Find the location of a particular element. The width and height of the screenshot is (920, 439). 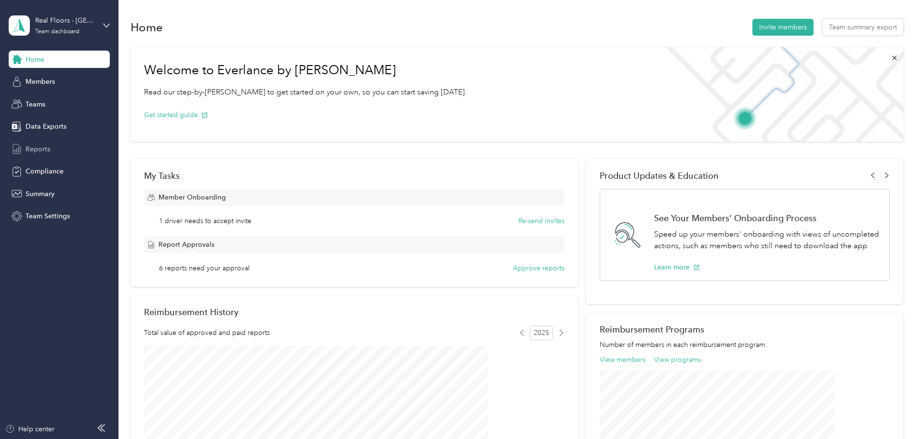

span: 6 reports need your approval is located at coordinates (204, 268).